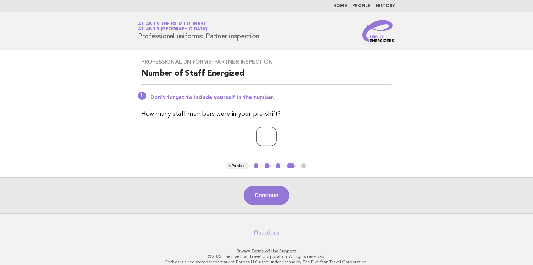 This screenshot has height=265, width=533. I want to click on p: Don't forget to include yourself in the number., so click(271, 98).